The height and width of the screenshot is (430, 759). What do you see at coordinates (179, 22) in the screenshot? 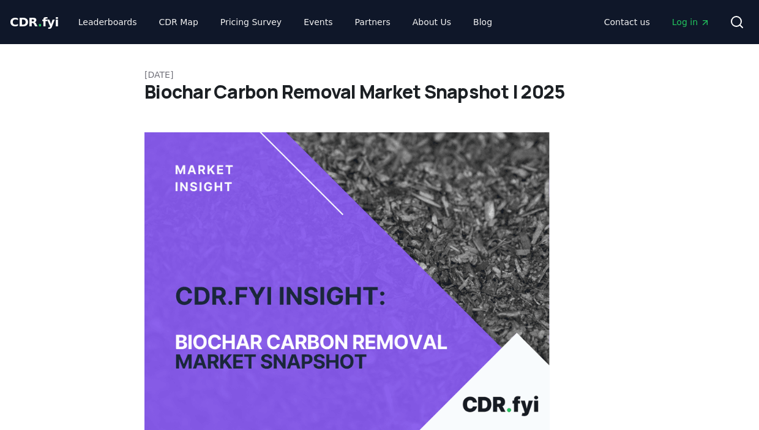
I see `a: CDR Map` at bounding box center [179, 22].